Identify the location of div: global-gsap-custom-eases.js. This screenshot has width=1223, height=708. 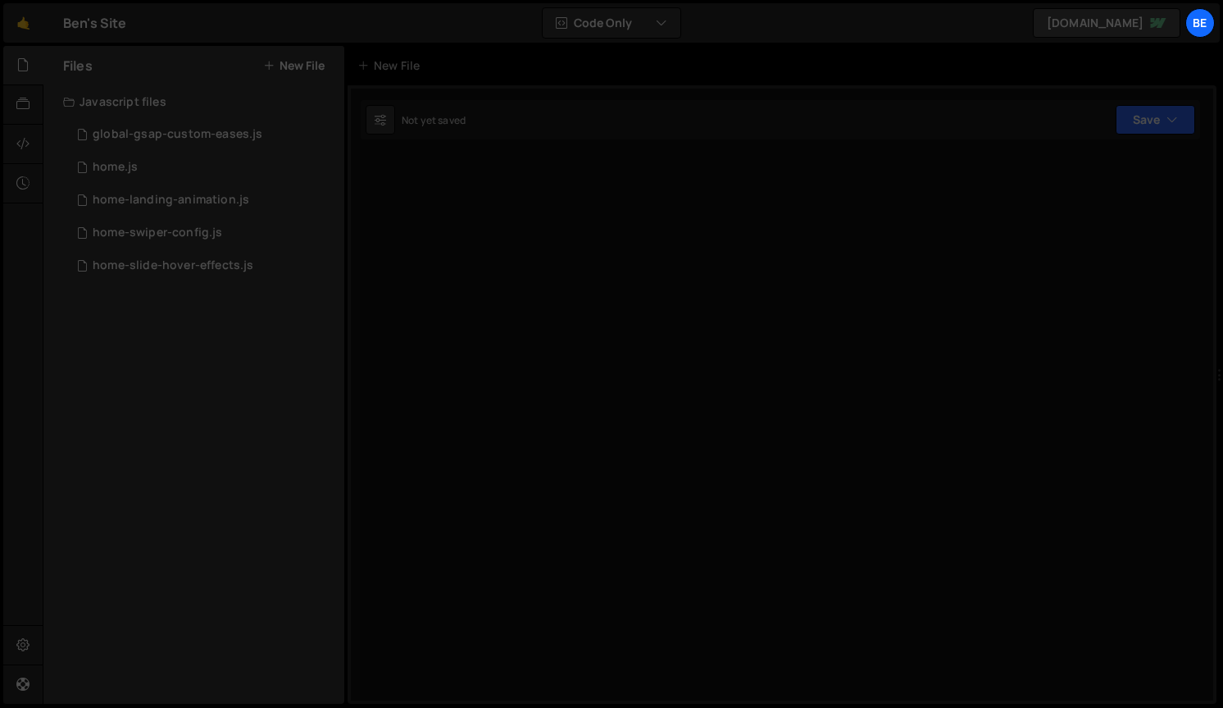
(177, 134).